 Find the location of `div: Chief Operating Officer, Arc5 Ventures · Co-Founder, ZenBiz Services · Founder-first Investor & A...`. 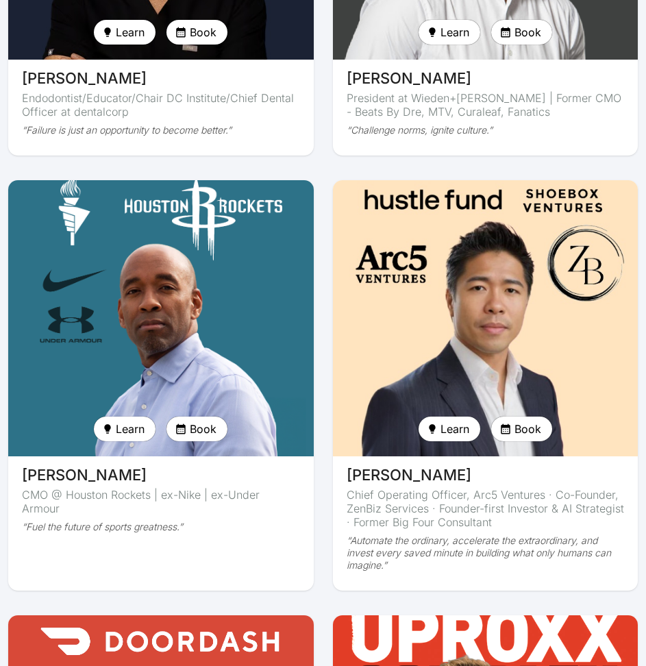

div: Chief Operating Officer, Arc5 Ventures · Co-Founder, ZenBiz Services · Founder-first Investor & A... is located at coordinates (486, 508).